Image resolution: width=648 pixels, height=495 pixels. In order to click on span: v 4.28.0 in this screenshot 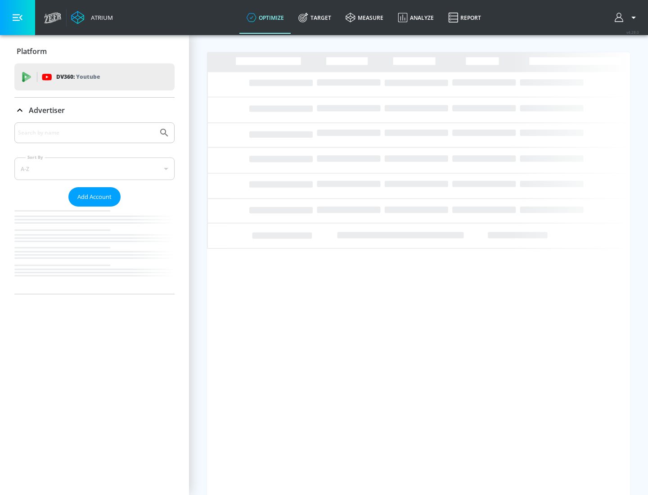, I will do `click(633, 32)`.